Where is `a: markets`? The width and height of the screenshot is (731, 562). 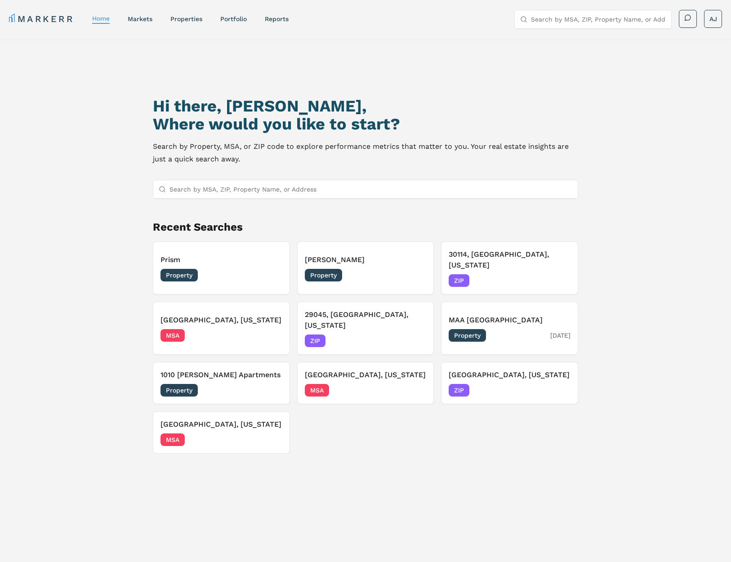 a: markets is located at coordinates (140, 19).